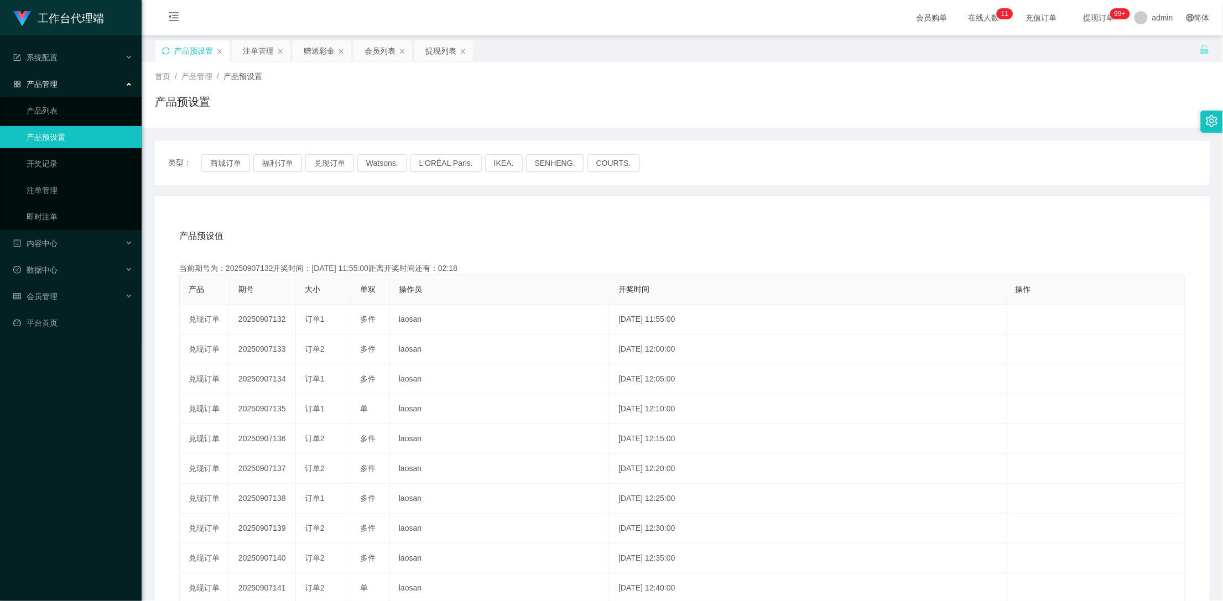 The height and width of the screenshot is (601, 1223). Describe the element at coordinates (59, 18) in the screenshot. I see `a: 工作台代理端` at that location.